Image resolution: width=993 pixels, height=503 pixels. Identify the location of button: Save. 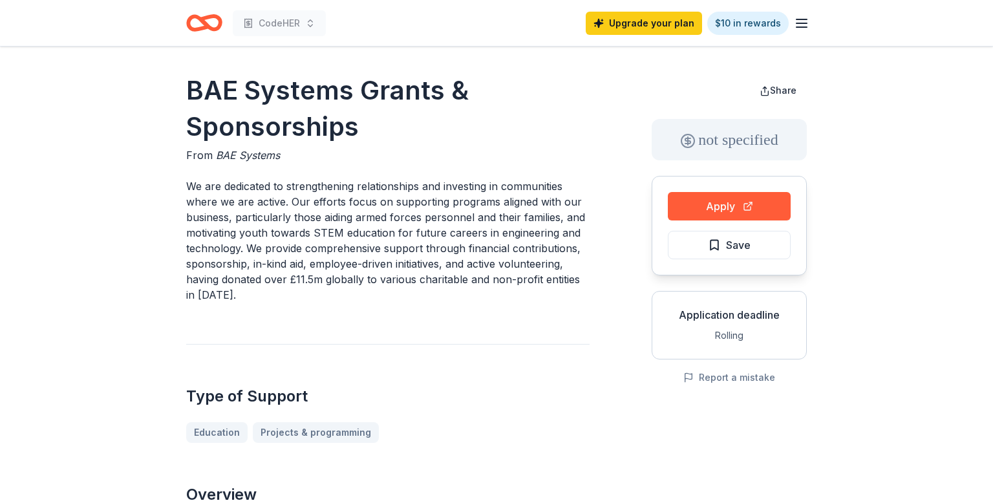
(729, 245).